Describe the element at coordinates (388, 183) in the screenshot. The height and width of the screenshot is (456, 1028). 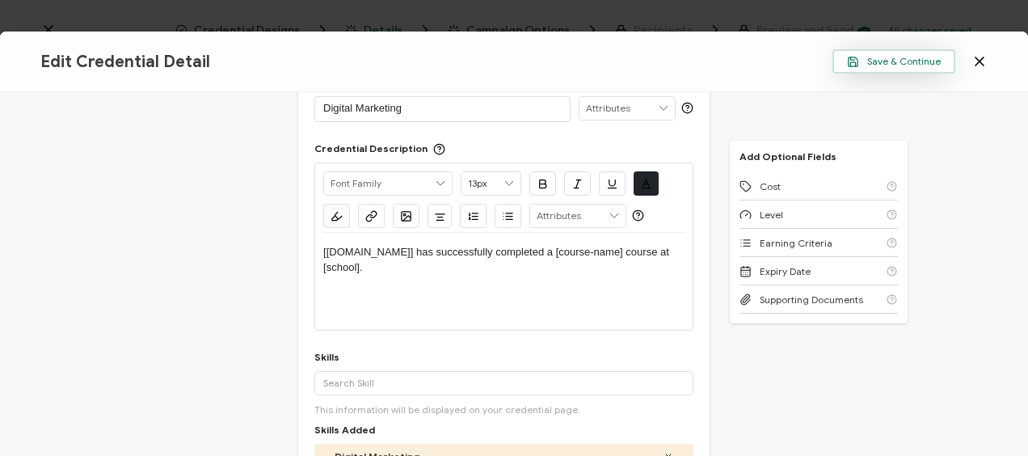
I see `input: Font Family` at that location.